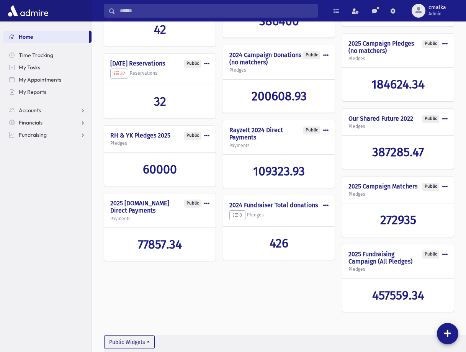  Describe the element at coordinates (47, 80) in the screenshot. I see `a: My Appointments` at that location.